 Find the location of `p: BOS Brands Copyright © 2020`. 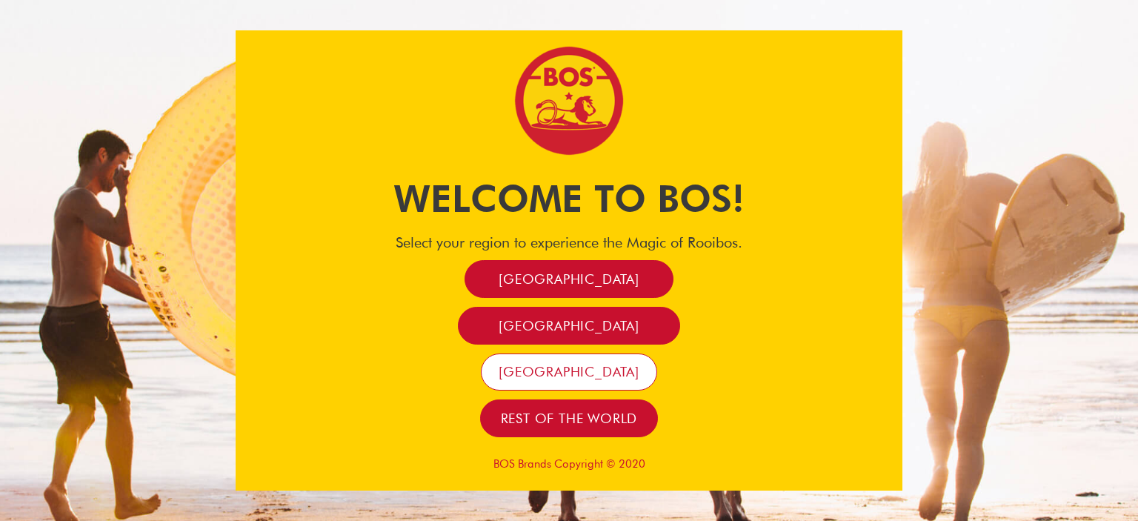

p: BOS Brands Copyright © 2020 is located at coordinates (569, 464).